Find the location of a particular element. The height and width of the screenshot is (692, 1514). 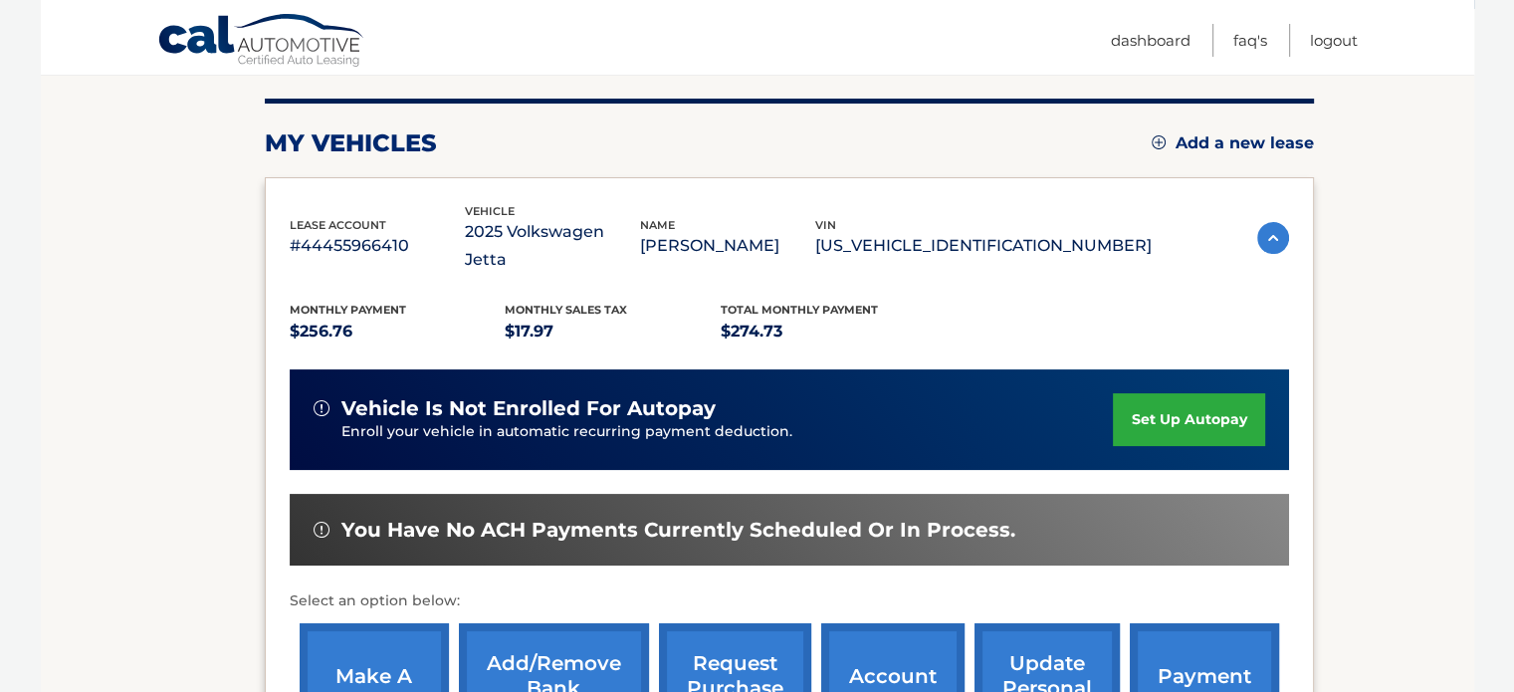

p: $256.76 is located at coordinates (397, 331).